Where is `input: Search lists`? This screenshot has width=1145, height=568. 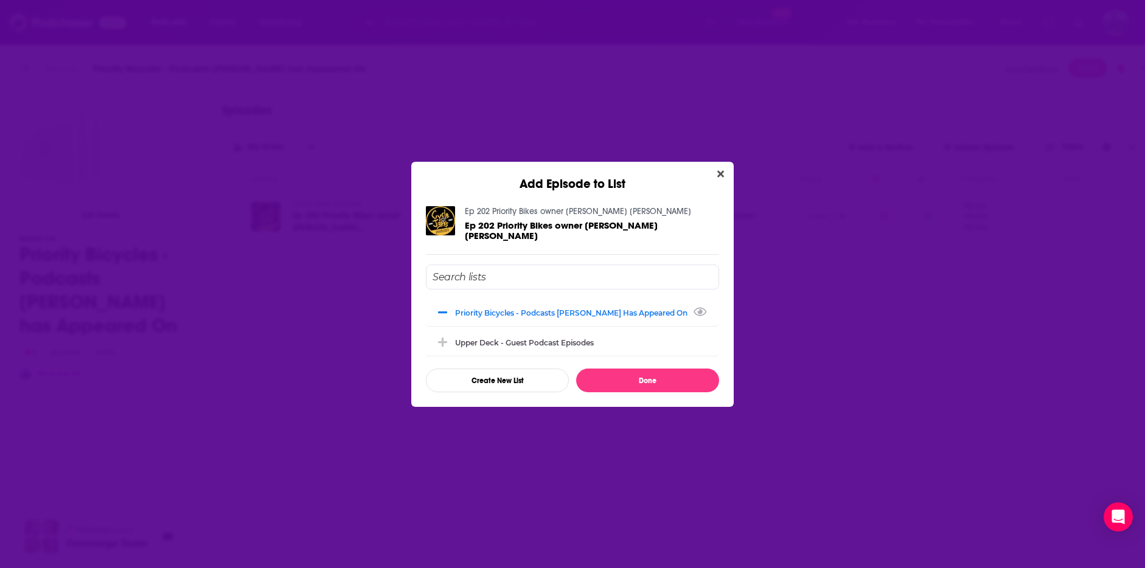 input: Search lists is located at coordinates (572, 277).